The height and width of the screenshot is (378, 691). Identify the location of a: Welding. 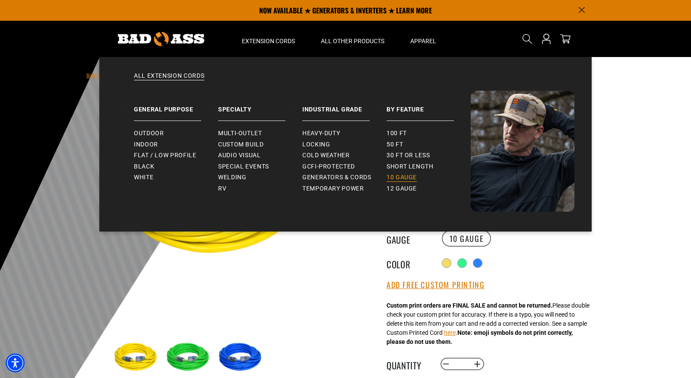
(260, 177).